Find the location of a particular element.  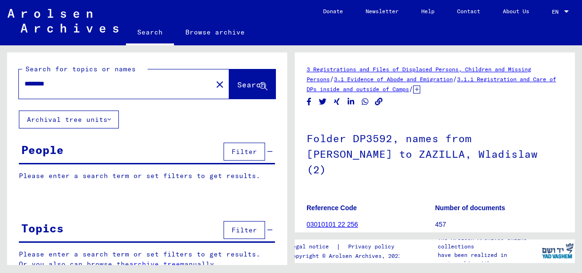

a: Legal notice is located at coordinates (313, 246).